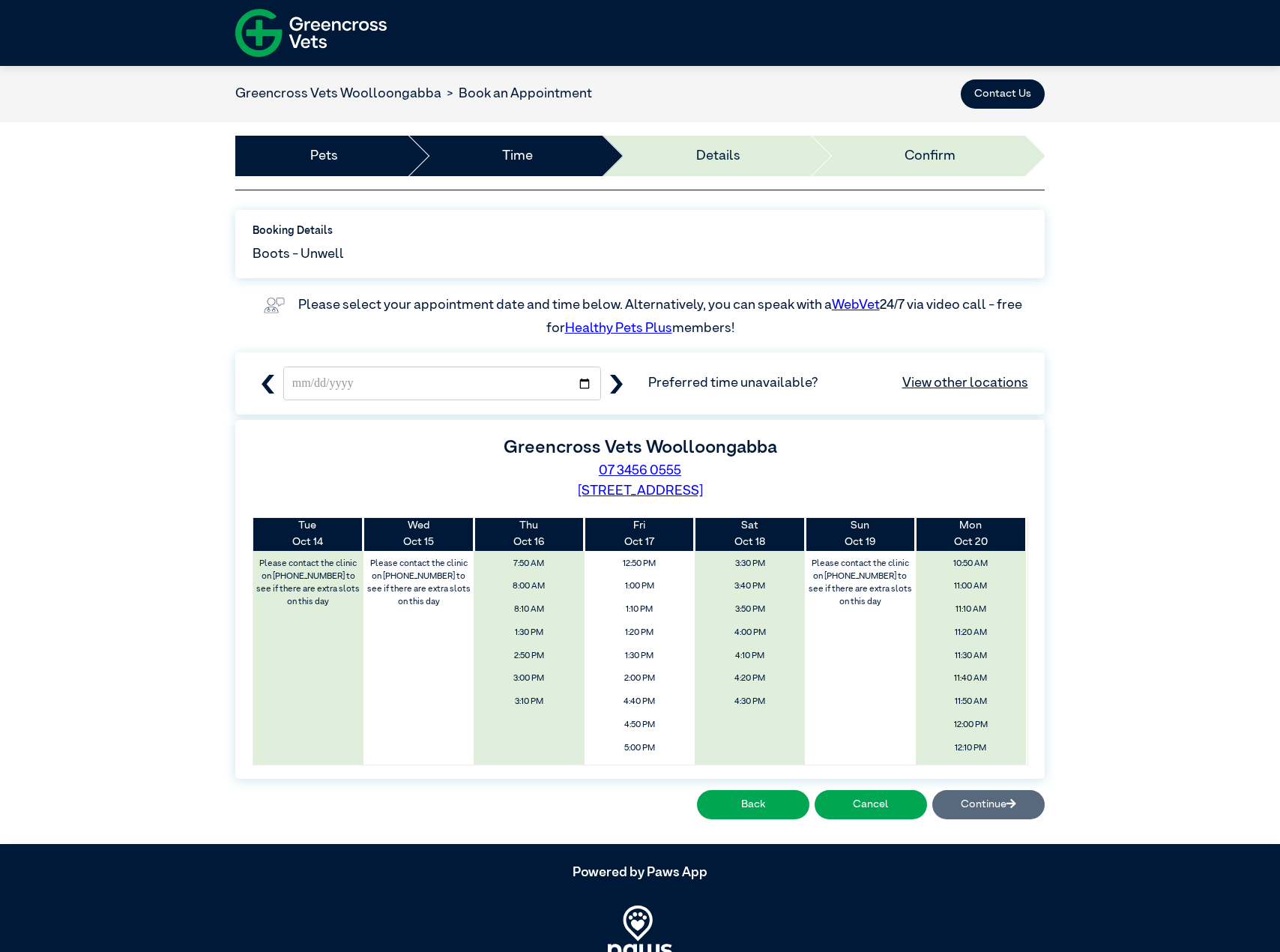  I want to click on span: 4:40 PM, so click(640, 702).